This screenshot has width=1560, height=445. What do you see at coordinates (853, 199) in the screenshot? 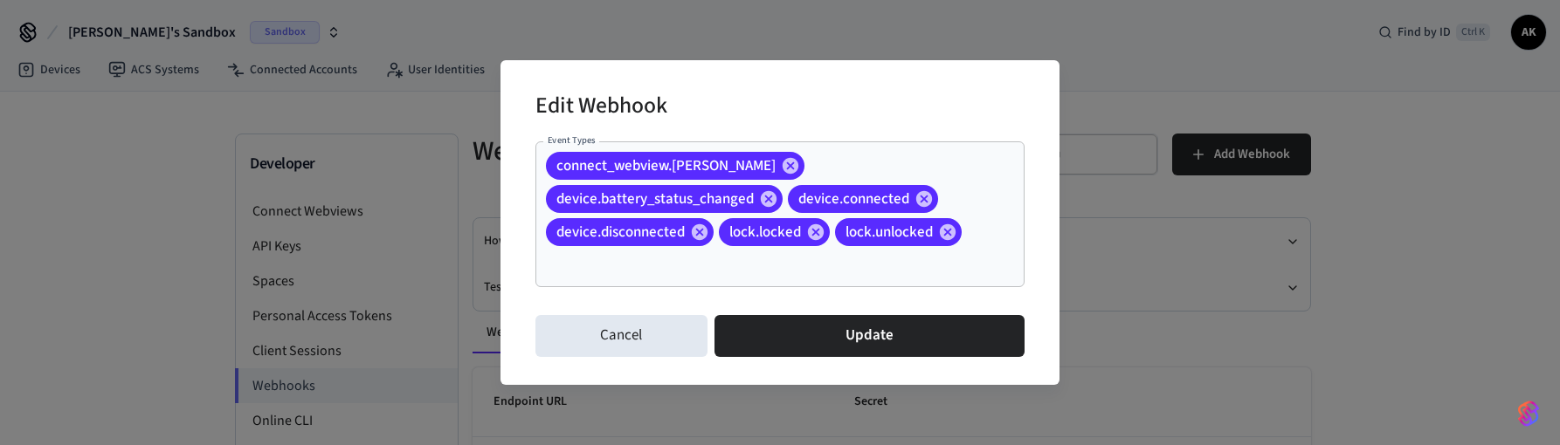
I see `span: device.connected` at bounding box center [853, 199].